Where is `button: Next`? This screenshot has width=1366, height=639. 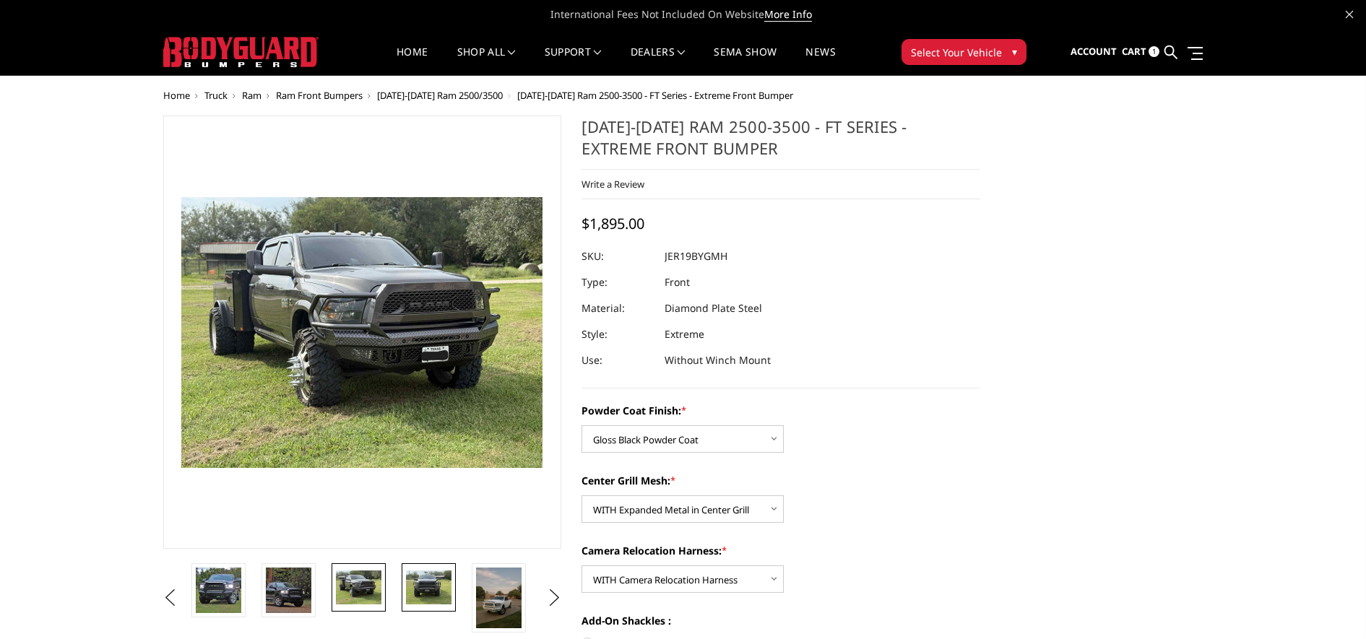 button: Next is located at coordinates (554, 598).